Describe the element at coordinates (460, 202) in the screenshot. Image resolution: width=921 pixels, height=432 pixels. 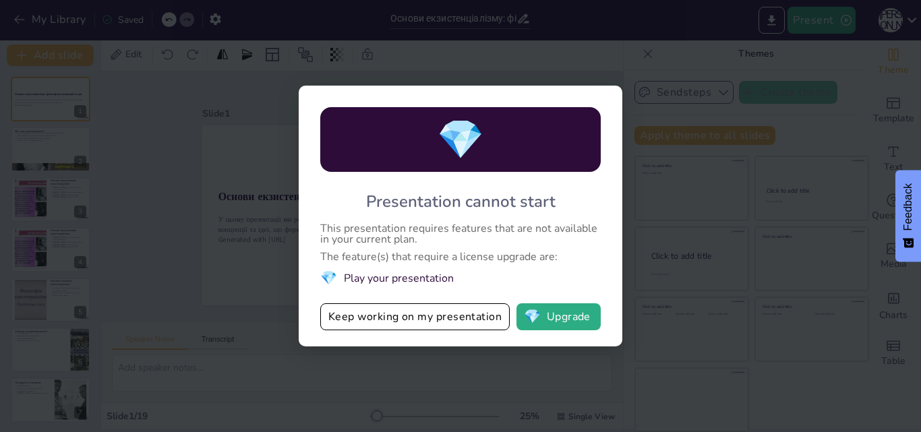
I see `div: Presentation cannot start` at that location.